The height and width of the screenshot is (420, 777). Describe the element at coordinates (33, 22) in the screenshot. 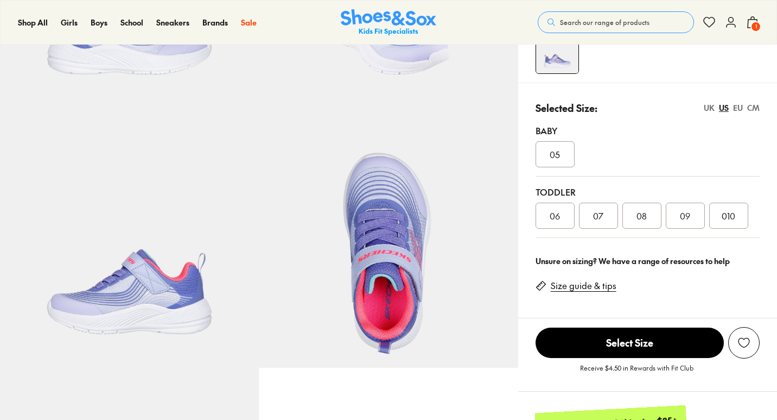

I see `span: Shop All` at that location.